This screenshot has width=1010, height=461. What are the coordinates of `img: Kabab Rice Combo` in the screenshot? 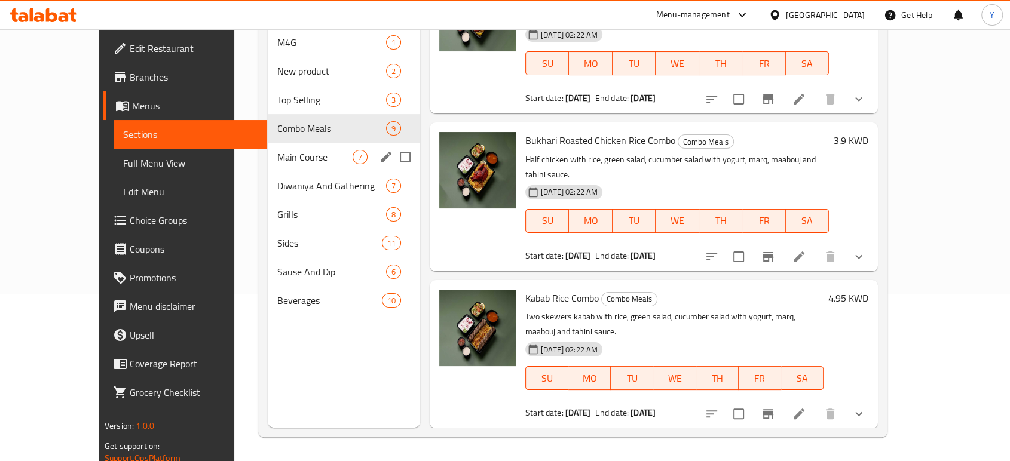 It's located at (478, 328).